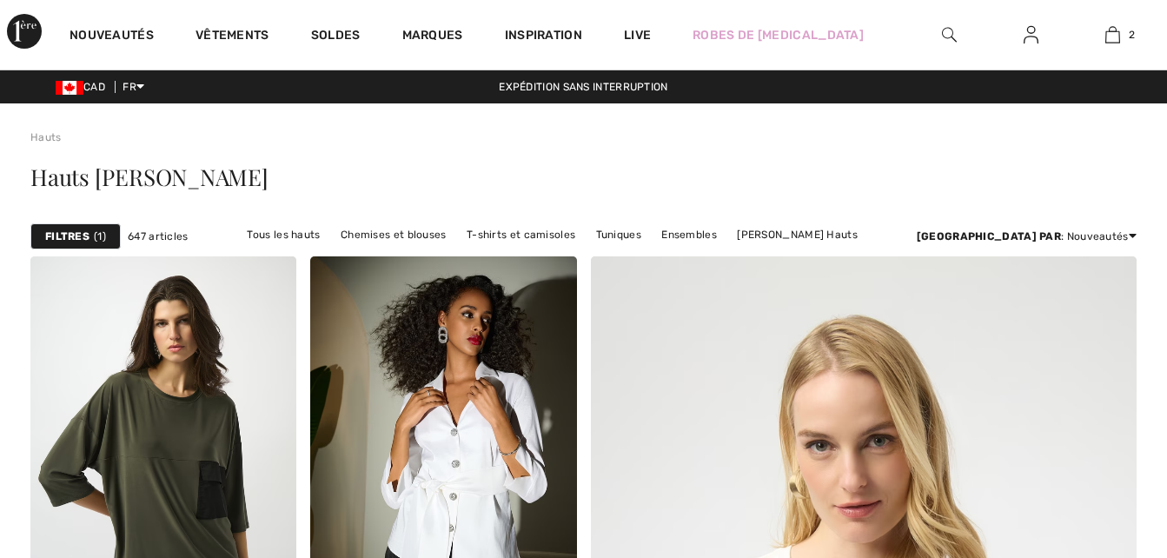  I want to click on img: 1ère Avenue, so click(24, 31).